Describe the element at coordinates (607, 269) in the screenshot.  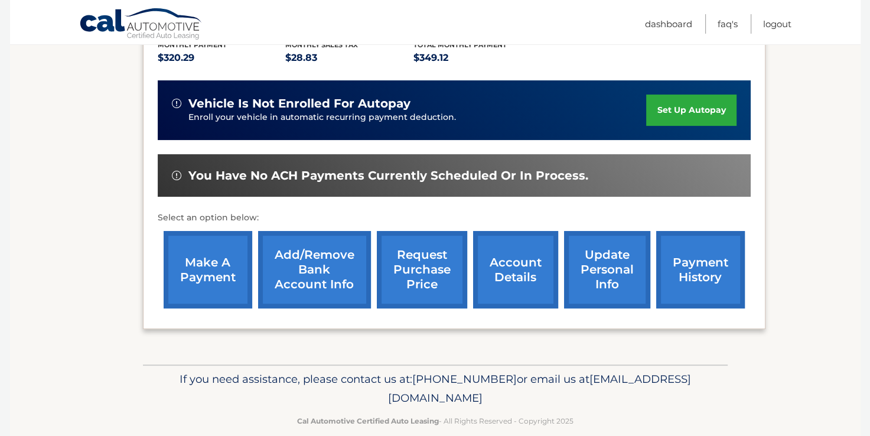
I see `a: update personal info` at that location.